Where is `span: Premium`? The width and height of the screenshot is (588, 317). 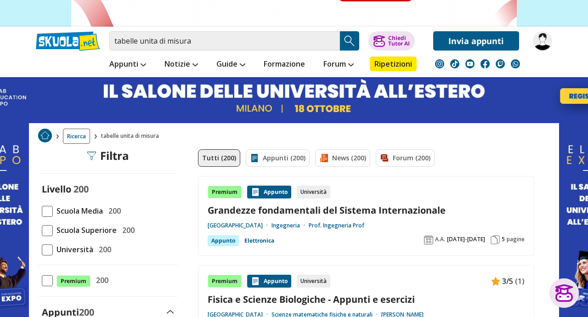
span: Premium is located at coordinates (73, 281).